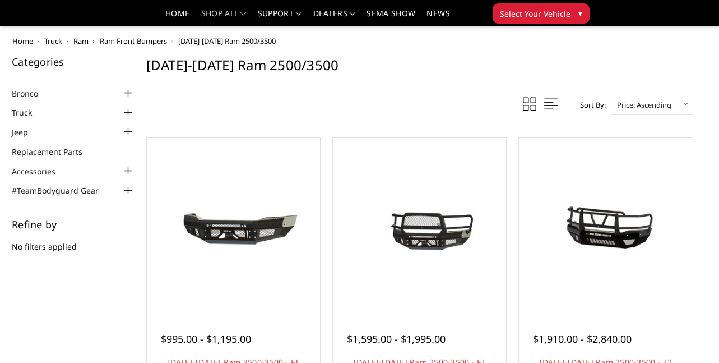  What do you see at coordinates (606, 224) in the screenshot?
I see `a: 2019-2025 Ram 2500-3500 - T2 Series - Extreme Front Bumper (receiver or winch) 2019-2025 Ram 2500...` at bounding box center [606, 224].